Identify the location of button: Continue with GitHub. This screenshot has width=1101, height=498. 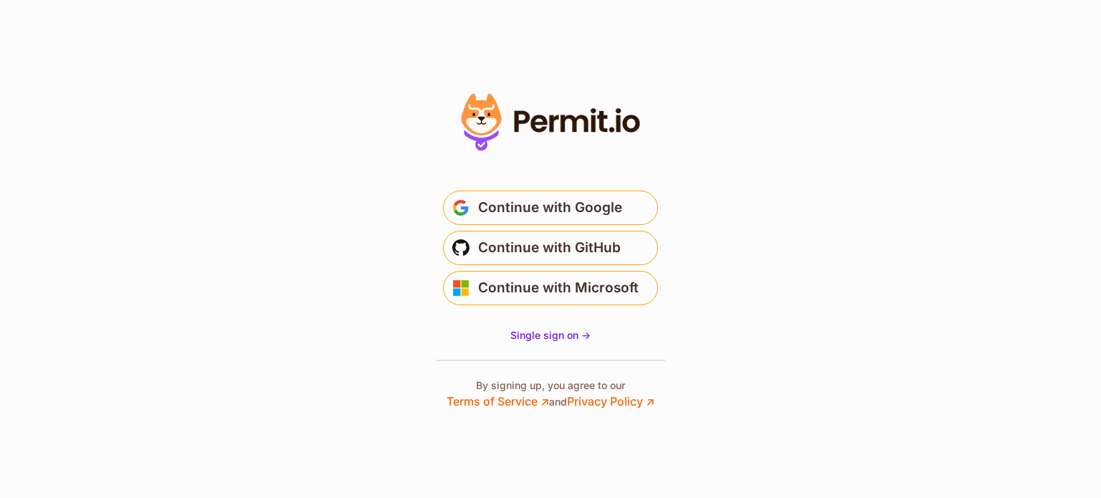
(550, 248).